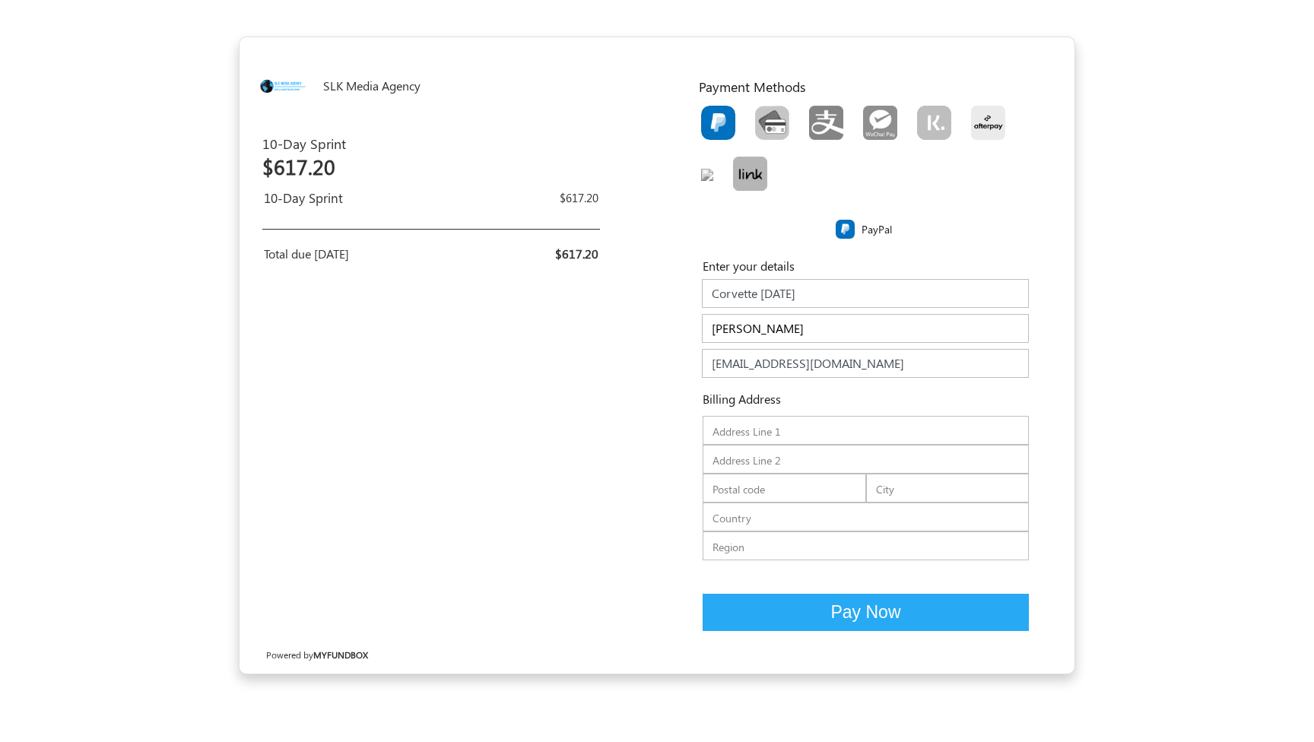  I want to click on input: Postal code, so click(784, 488).